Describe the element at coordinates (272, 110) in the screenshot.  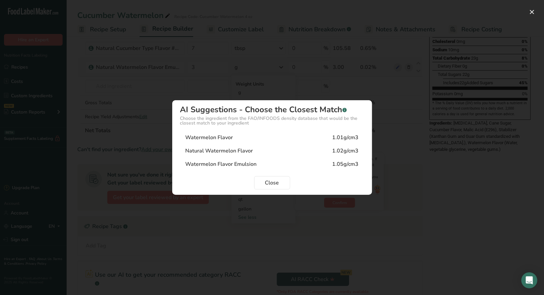
I see `div: AI Suggestions - Choose the Closest Match` at that location.